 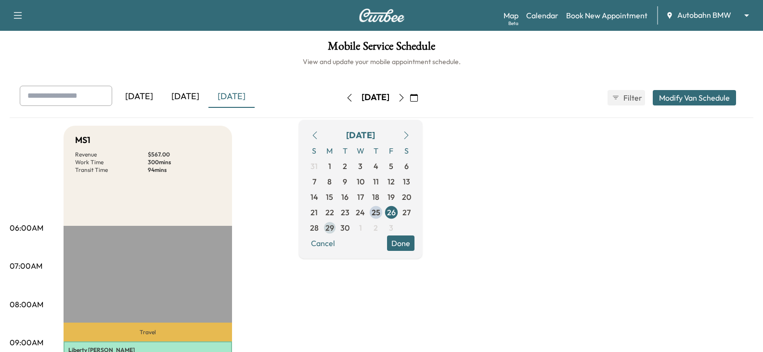 What do you see at coordinates (360, 212) in the screenshot?
I see `span: 24` at bounding box center [360, 212].